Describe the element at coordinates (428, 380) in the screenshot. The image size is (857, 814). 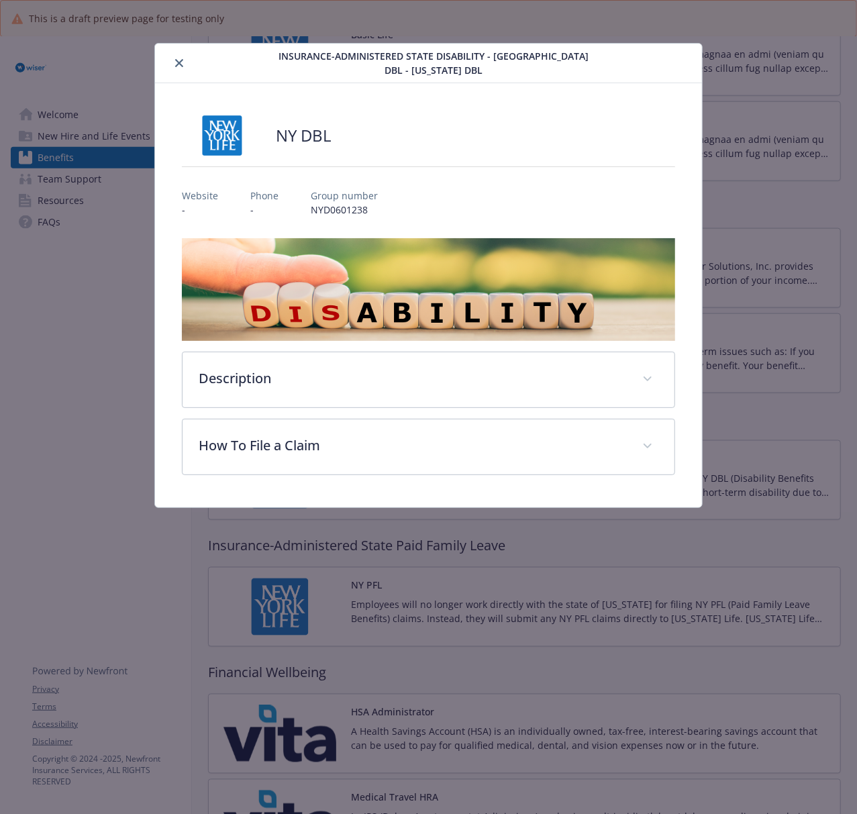
I see `div: Description` at that location.